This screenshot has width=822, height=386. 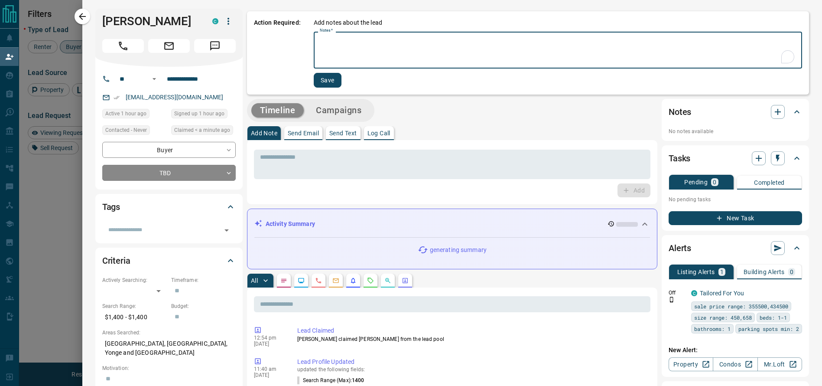 What do you see at coordinates (199, 114) in the screenshot?
I see `span: Signed up 1 hour ago` at bounding box center [199, 114].